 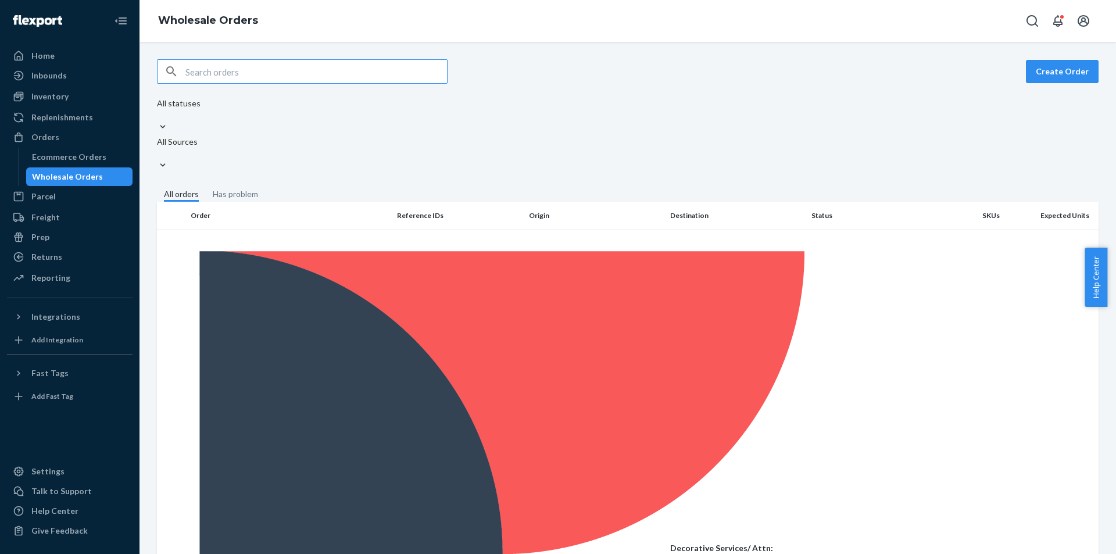 I want to click on div: Prep, so click(x=40, y=237).